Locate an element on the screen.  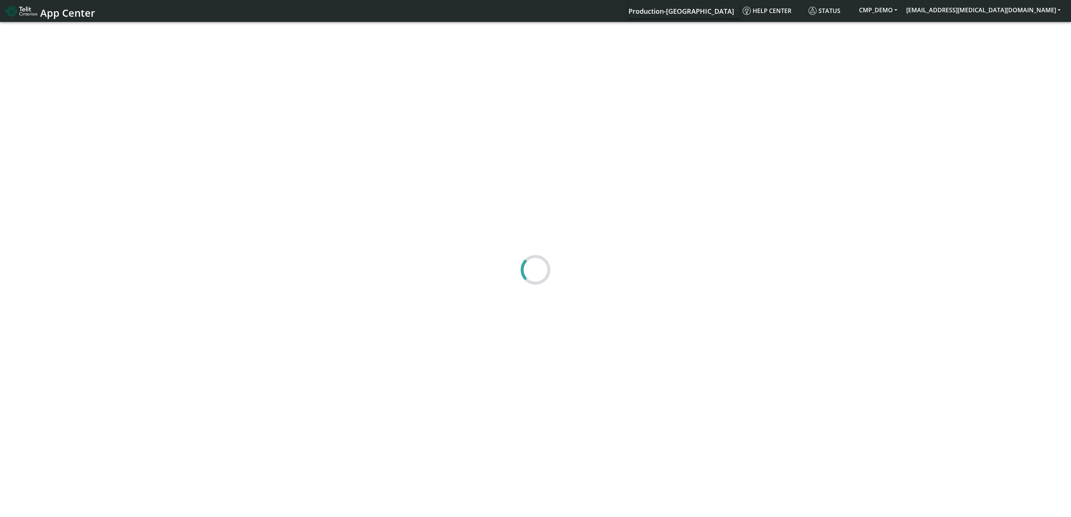
button: CMP_DEMO is located at coordinates (878, 10).